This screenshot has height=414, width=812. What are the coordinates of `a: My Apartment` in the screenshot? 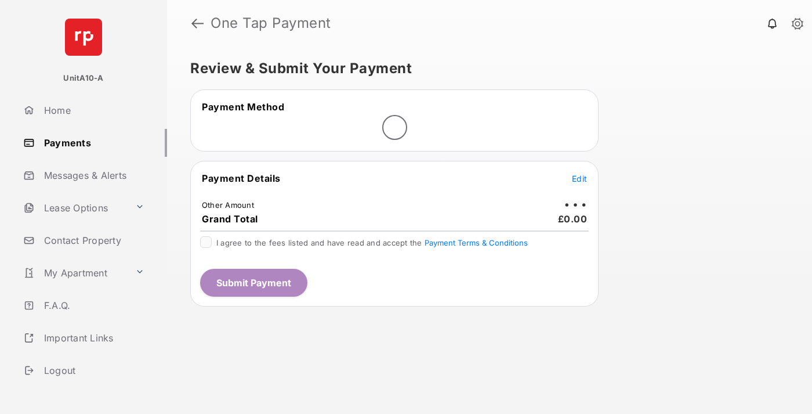 It's located at (74, 273).